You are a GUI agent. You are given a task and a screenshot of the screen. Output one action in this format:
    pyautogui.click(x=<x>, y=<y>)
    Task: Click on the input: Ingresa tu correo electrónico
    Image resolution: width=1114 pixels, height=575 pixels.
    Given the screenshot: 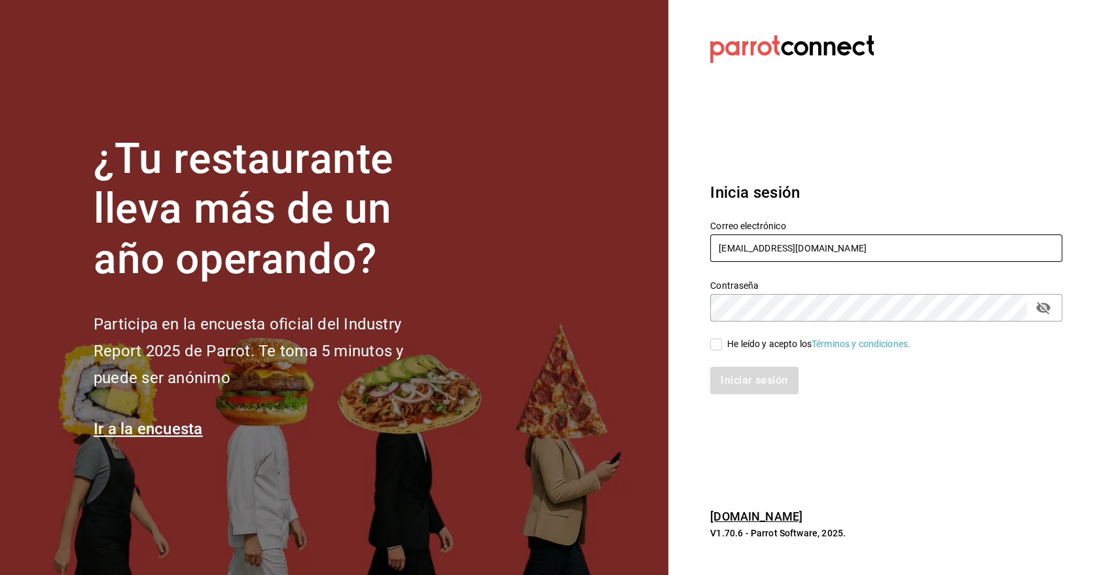 What is the action you would take?
    pyautogui.click(x=886, y=248)
    